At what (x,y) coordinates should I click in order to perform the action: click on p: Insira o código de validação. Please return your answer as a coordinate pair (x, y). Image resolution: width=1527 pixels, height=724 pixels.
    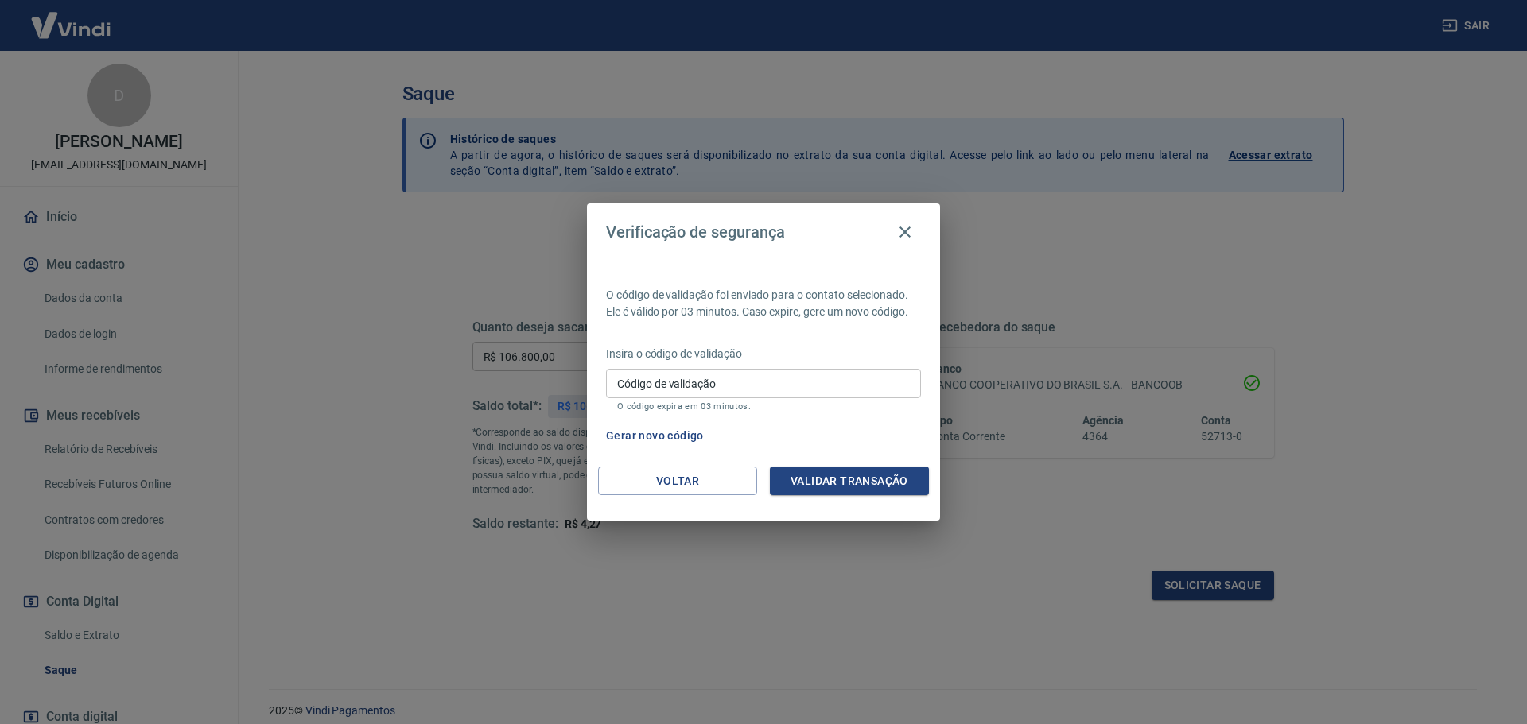
    Looking at the image, I should click on (763, 354).